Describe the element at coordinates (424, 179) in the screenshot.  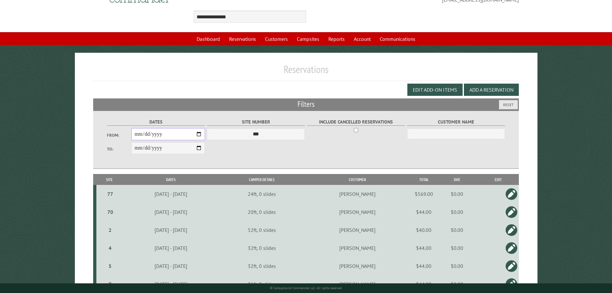
I see `th: Total` at that location.